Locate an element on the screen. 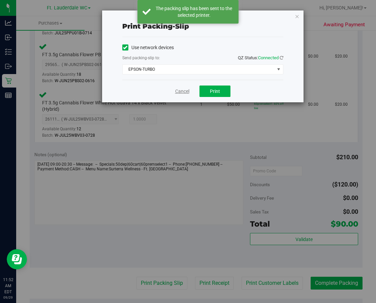  button: Print is located at coordinates (215, 91).